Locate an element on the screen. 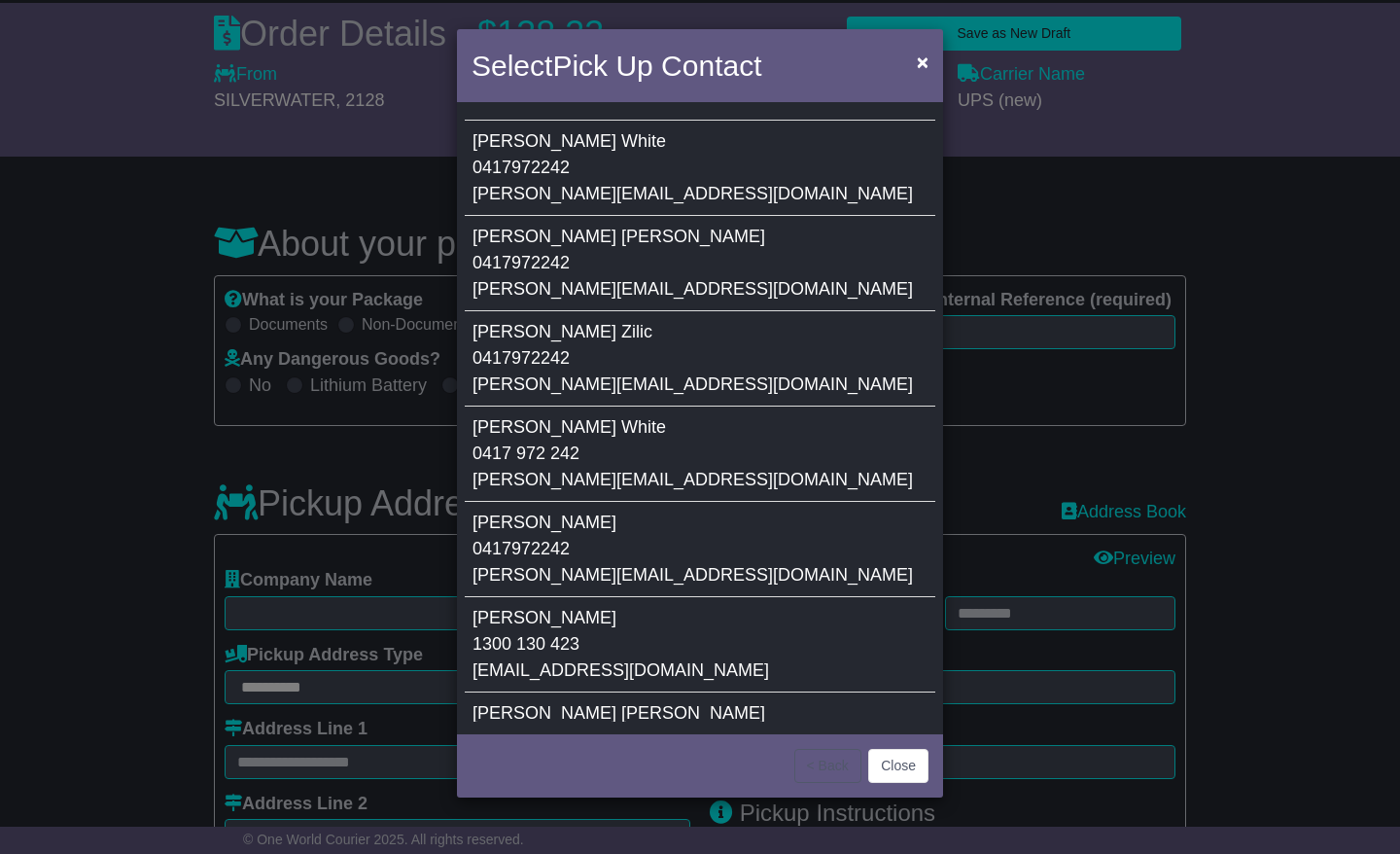 This screenshot has height=854, width=1400. span: Zilic is located at coordinates (637, 331).